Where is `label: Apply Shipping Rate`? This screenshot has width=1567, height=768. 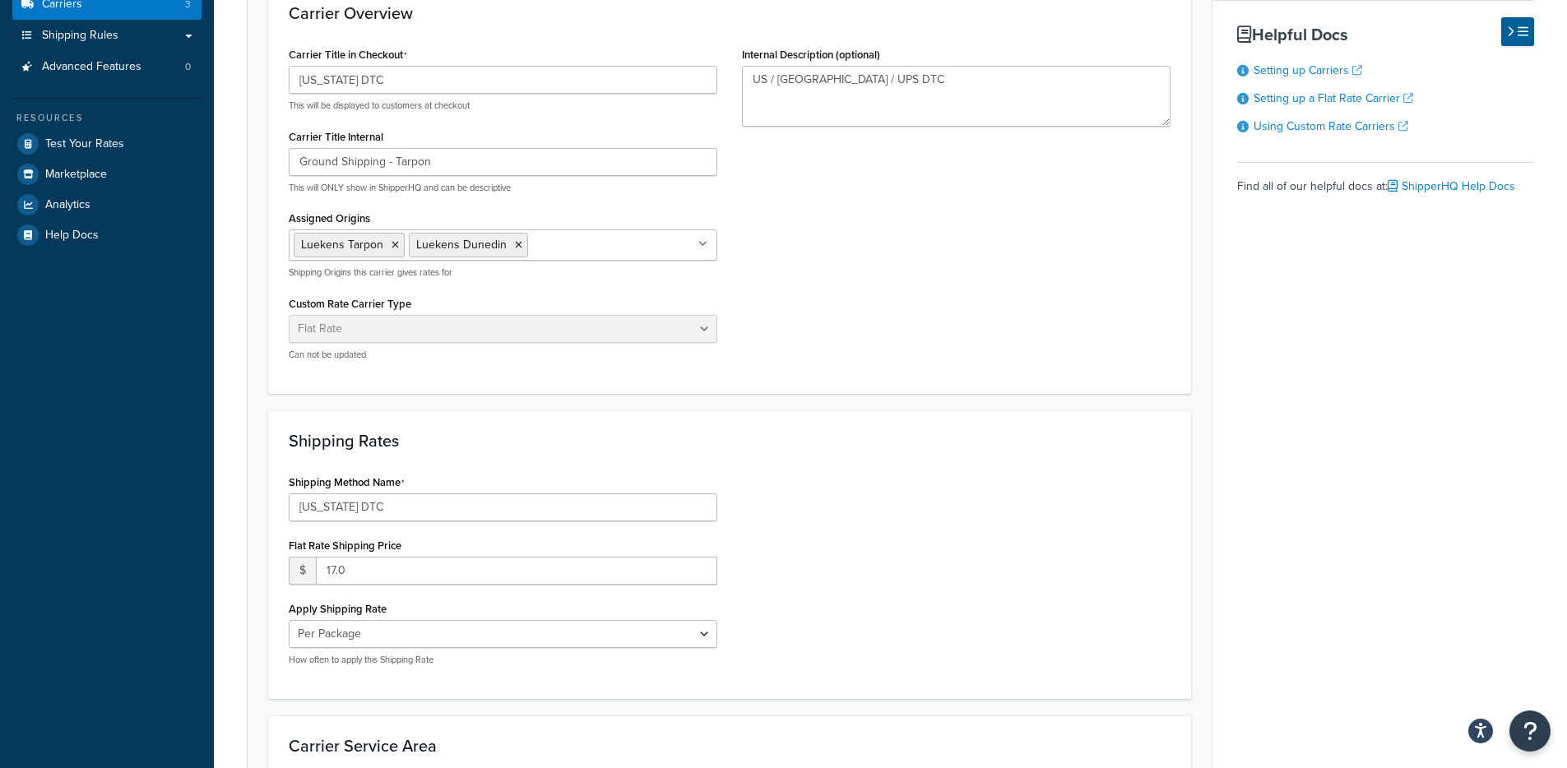 label: Apply Shipping Rate is located at coordinates (337, 609).